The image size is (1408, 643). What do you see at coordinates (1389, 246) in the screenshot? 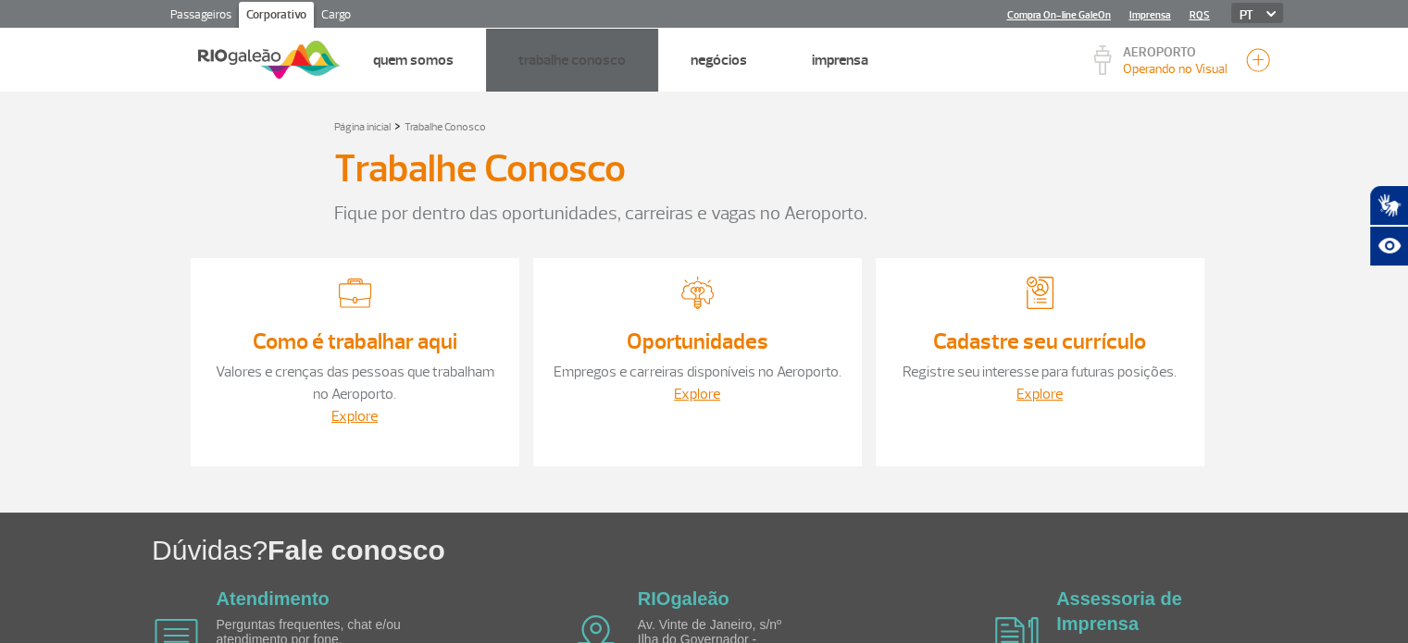
I see `button: Abrir recursos assistivos.` at bounding box center [1389, 246].